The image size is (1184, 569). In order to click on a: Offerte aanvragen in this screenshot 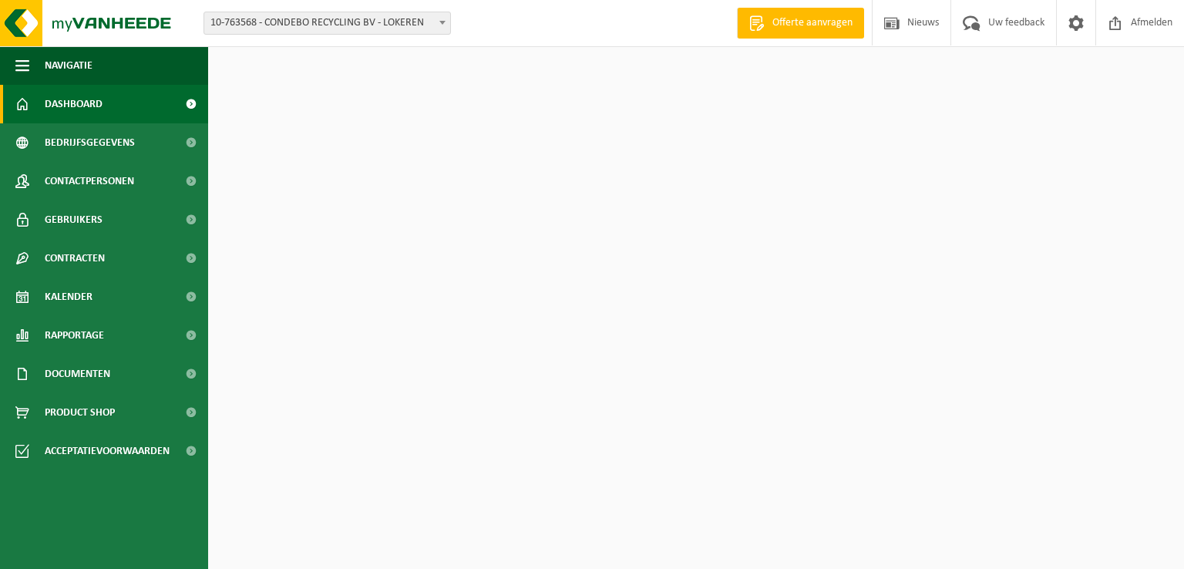, I will do `click(800, 23)`.